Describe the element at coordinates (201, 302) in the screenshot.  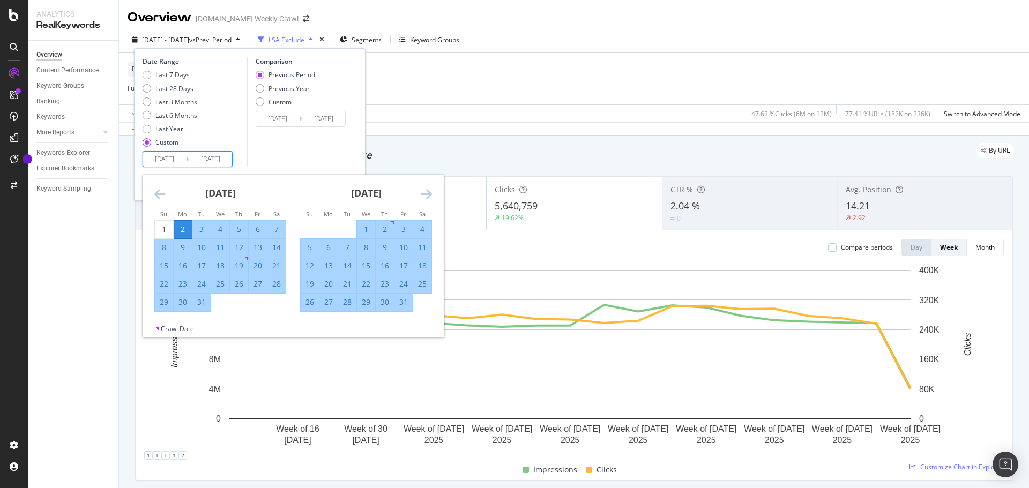
I see `td: Selected. Tuesday, December 31, 2024` at that location.